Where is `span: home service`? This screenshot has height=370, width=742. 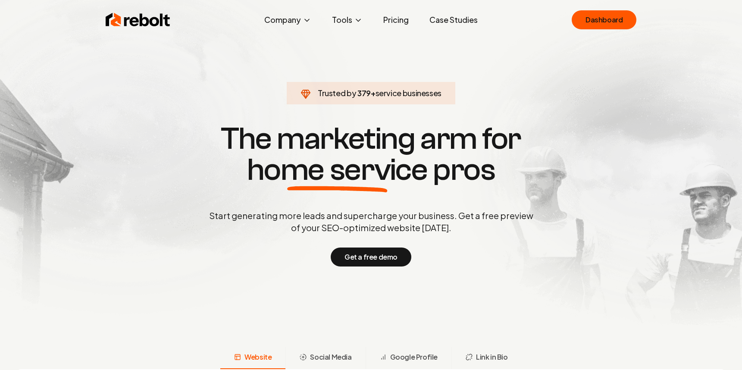 span: home service is located at coordinates (337, 170).